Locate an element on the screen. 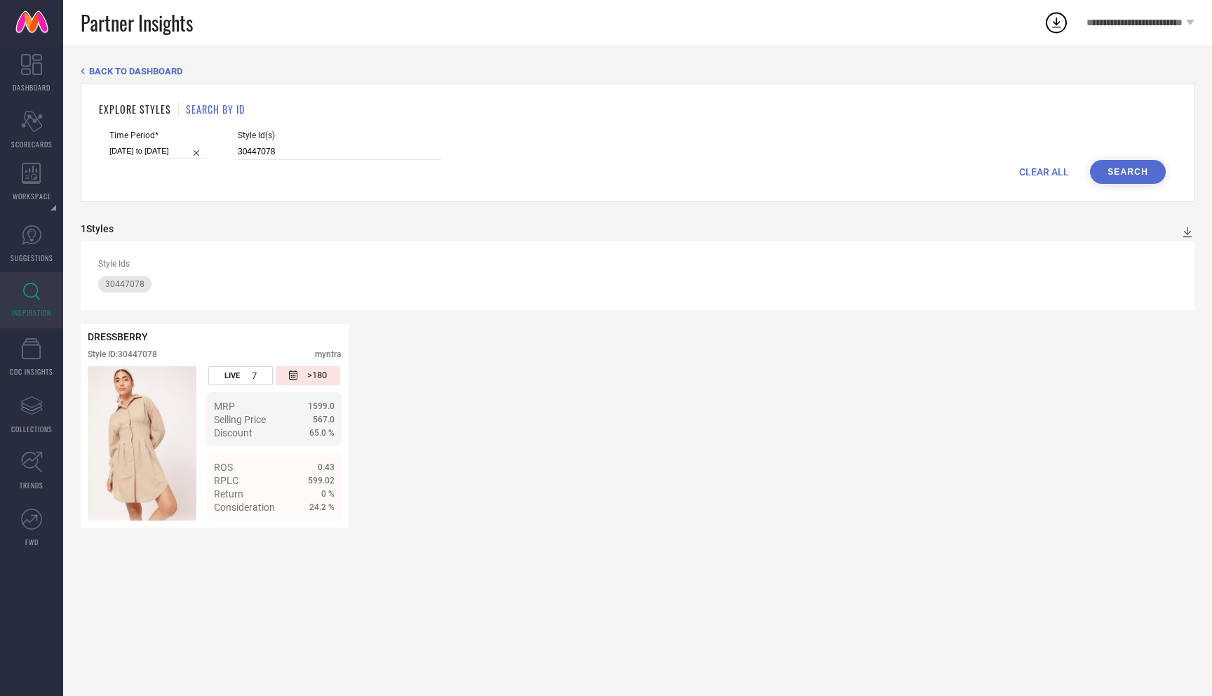 The width and height of the screenshot is (1212, 696). button: Search is located at coordinates (1128, 172).